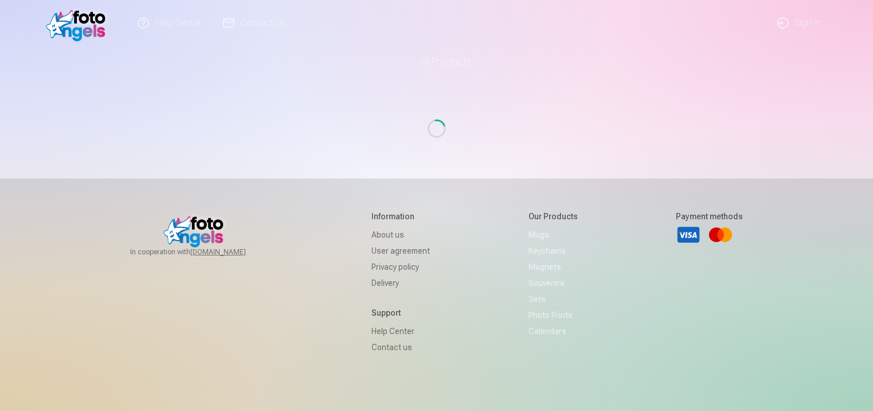  I want to click on a: Magnets, so click(553, 267).